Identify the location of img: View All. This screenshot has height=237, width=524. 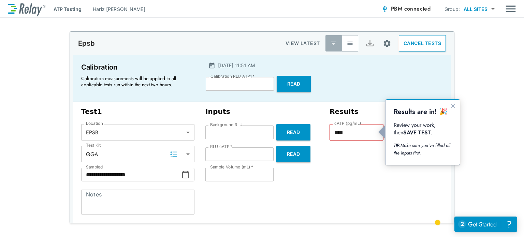
(350, 43).